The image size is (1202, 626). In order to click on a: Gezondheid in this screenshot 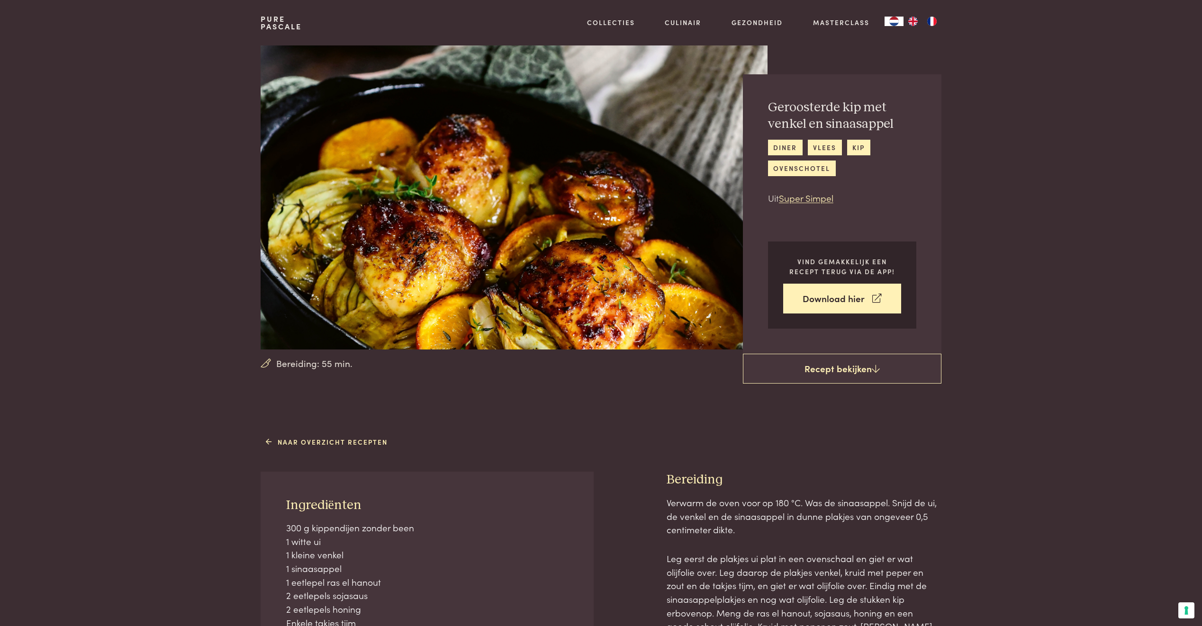, I will do `click(757, 22)`.